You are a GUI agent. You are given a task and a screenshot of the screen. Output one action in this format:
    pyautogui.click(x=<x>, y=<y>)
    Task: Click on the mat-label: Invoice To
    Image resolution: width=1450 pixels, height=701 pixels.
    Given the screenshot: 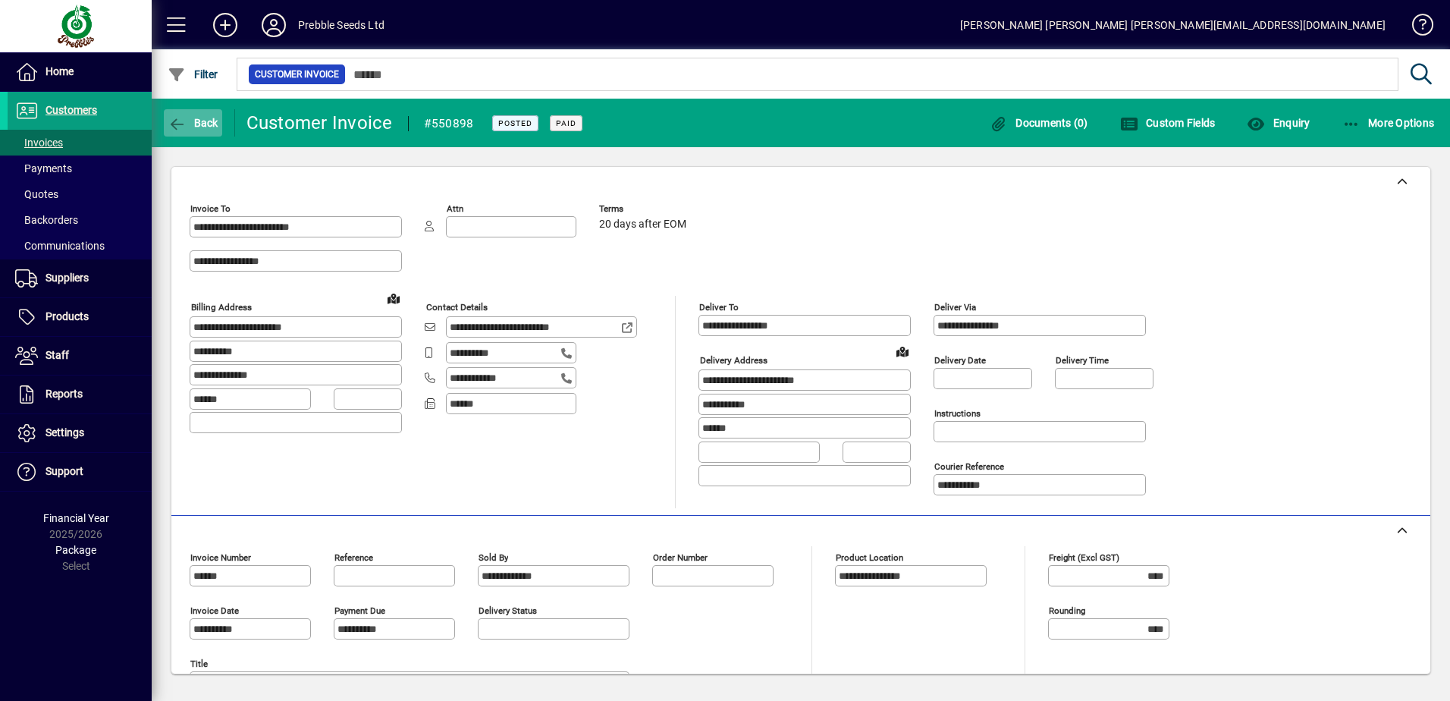 What is the action you would take?
    pyautogui.click(x=210, y=209)
    